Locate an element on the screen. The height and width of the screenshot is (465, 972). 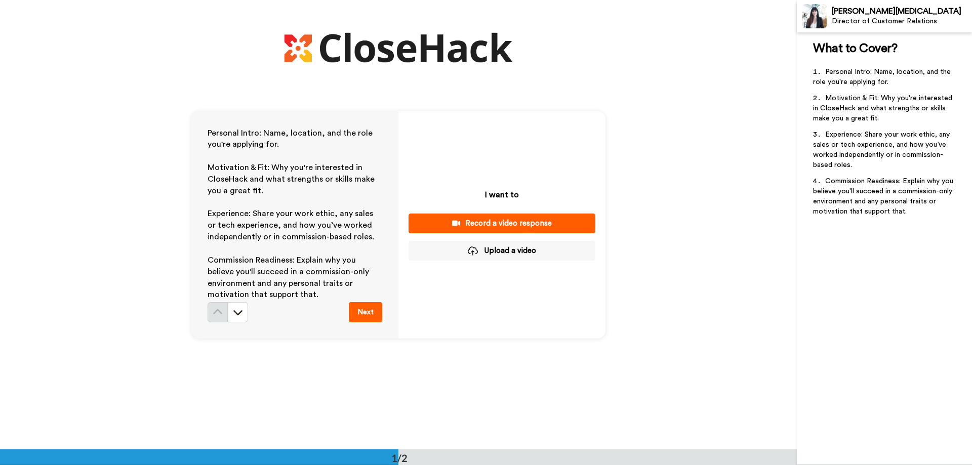
img: Profile Image is located at coordinates (815, 16).